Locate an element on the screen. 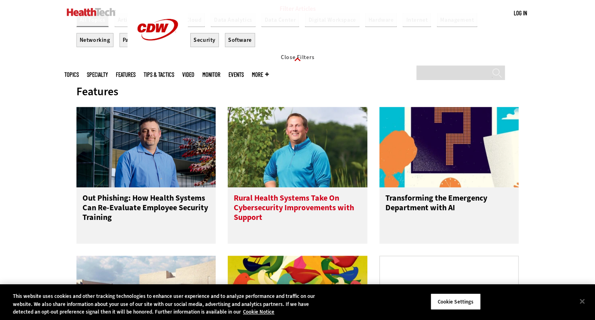 The image size is (595, 320). h3: Rural Health Systems Take On Cybersecurity Improvements with Support is located at coordinates (297, 210).